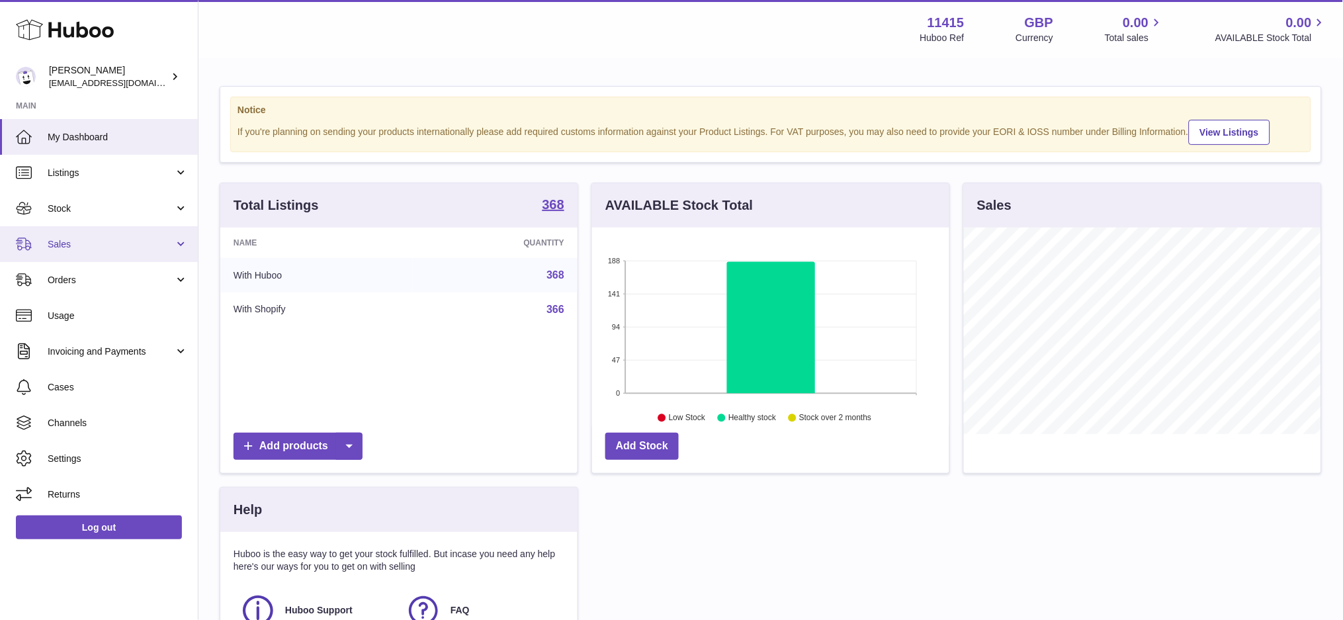  I want to click on div: Huboo Ref, so click(942, 38).